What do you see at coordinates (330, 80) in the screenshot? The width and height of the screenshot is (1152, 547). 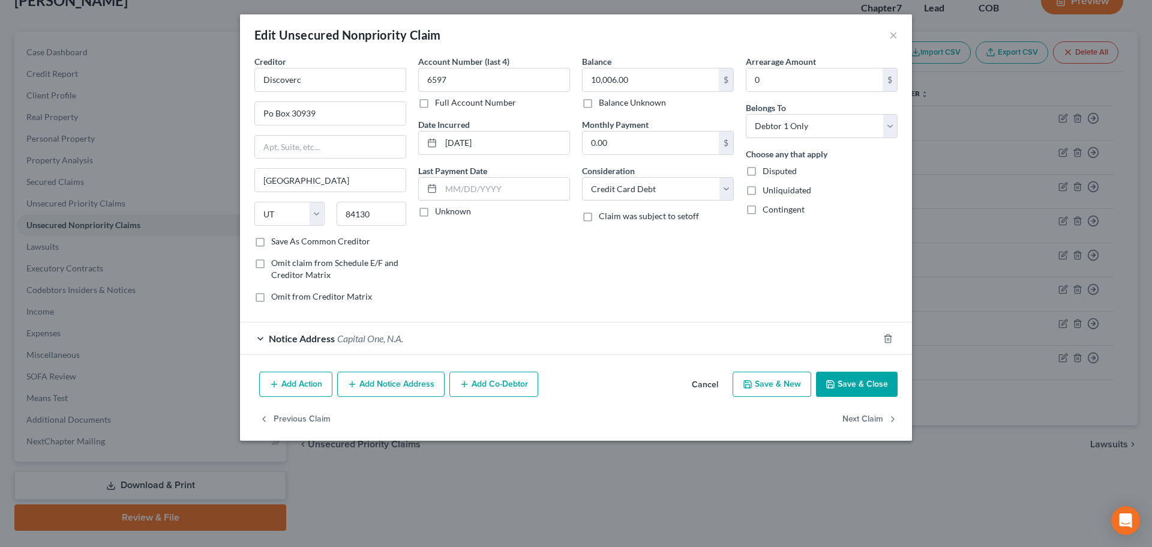 I see `input: Search creditor by name...` at bounding box center [330, 80].